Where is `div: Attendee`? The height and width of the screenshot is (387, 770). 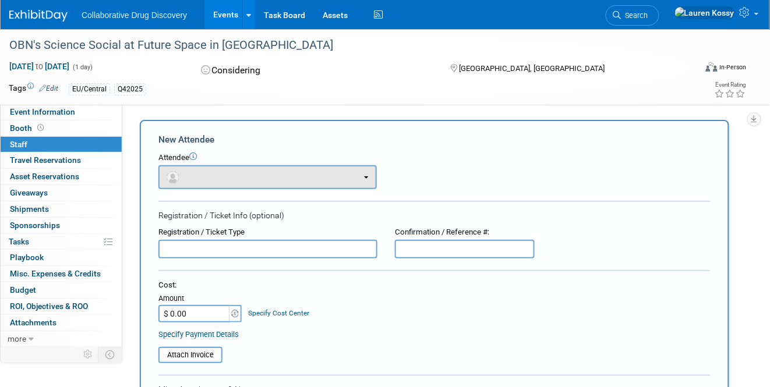 div: Attendee is located at coordinates (434, 158).